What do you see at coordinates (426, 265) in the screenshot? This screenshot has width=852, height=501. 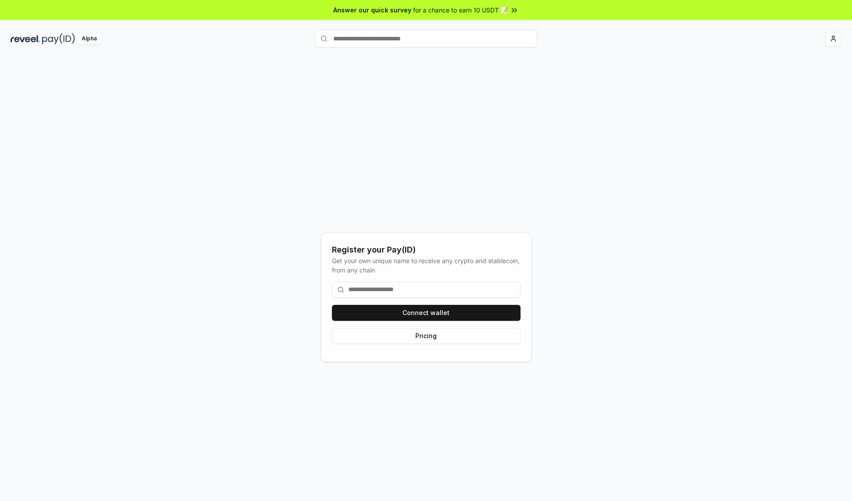 I see `div: Get your own unique name to receive any crypto and stablecoin, from any chain` at bounding box center [426, 265].